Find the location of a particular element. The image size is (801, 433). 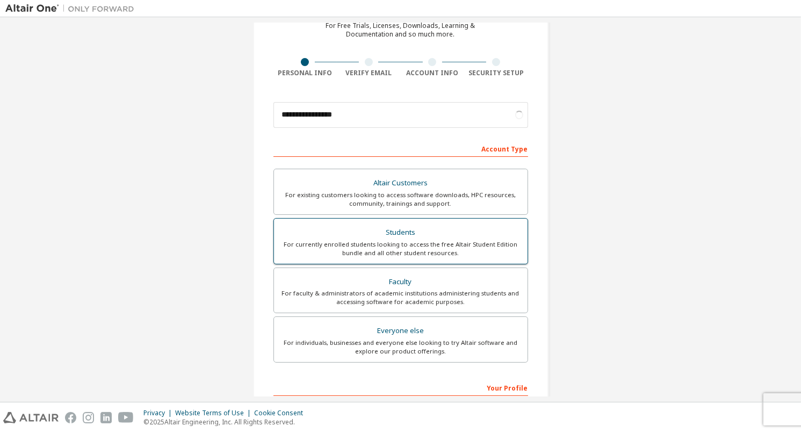

div: Cookie Consent is located at coordinates (282, 413).